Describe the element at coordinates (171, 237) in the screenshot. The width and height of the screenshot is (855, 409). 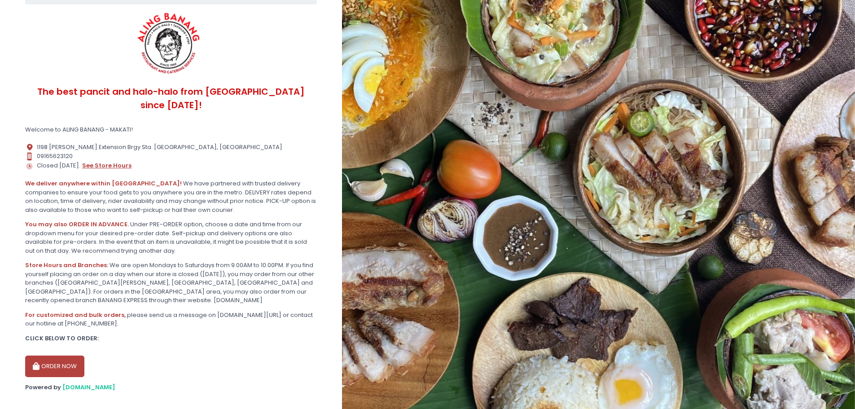
I see `div: Under PRE-ORDER option, choose a date and time from our dropdown menu for your desired pre-order ...` at that location.